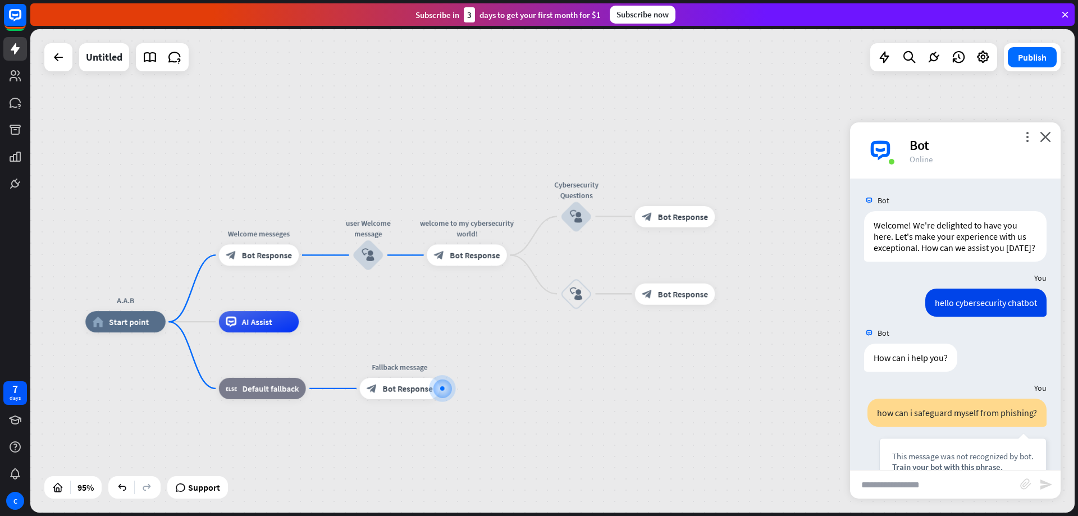 The width and height of the screenshot is (1078, 516). Describe the element at coordinates (576, 190) in the screenshot. I see `div: Cybersecurity Questions` at that location.